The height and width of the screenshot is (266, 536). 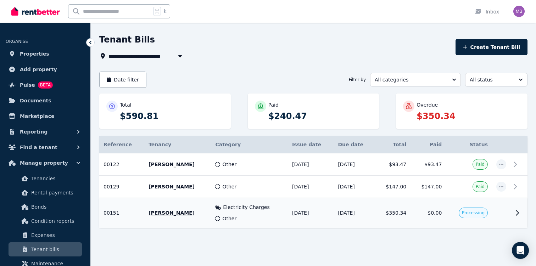 What do you see at coordinates (415, 80) in the screenshot?
I see `button: All categories` at bounding box center [415, 80].